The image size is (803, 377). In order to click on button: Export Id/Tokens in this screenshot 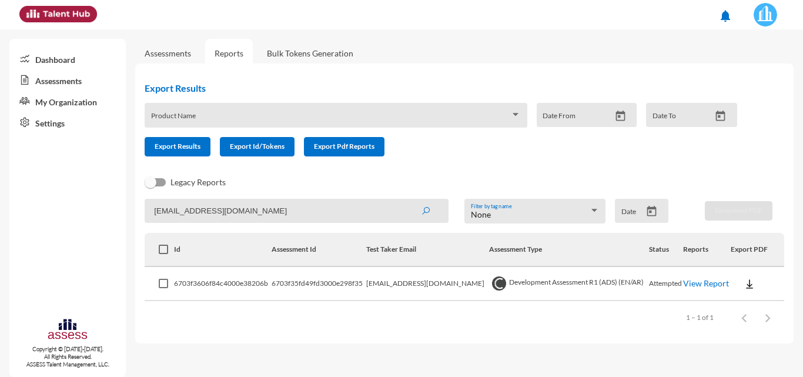, I will do `click(257, 146)`.